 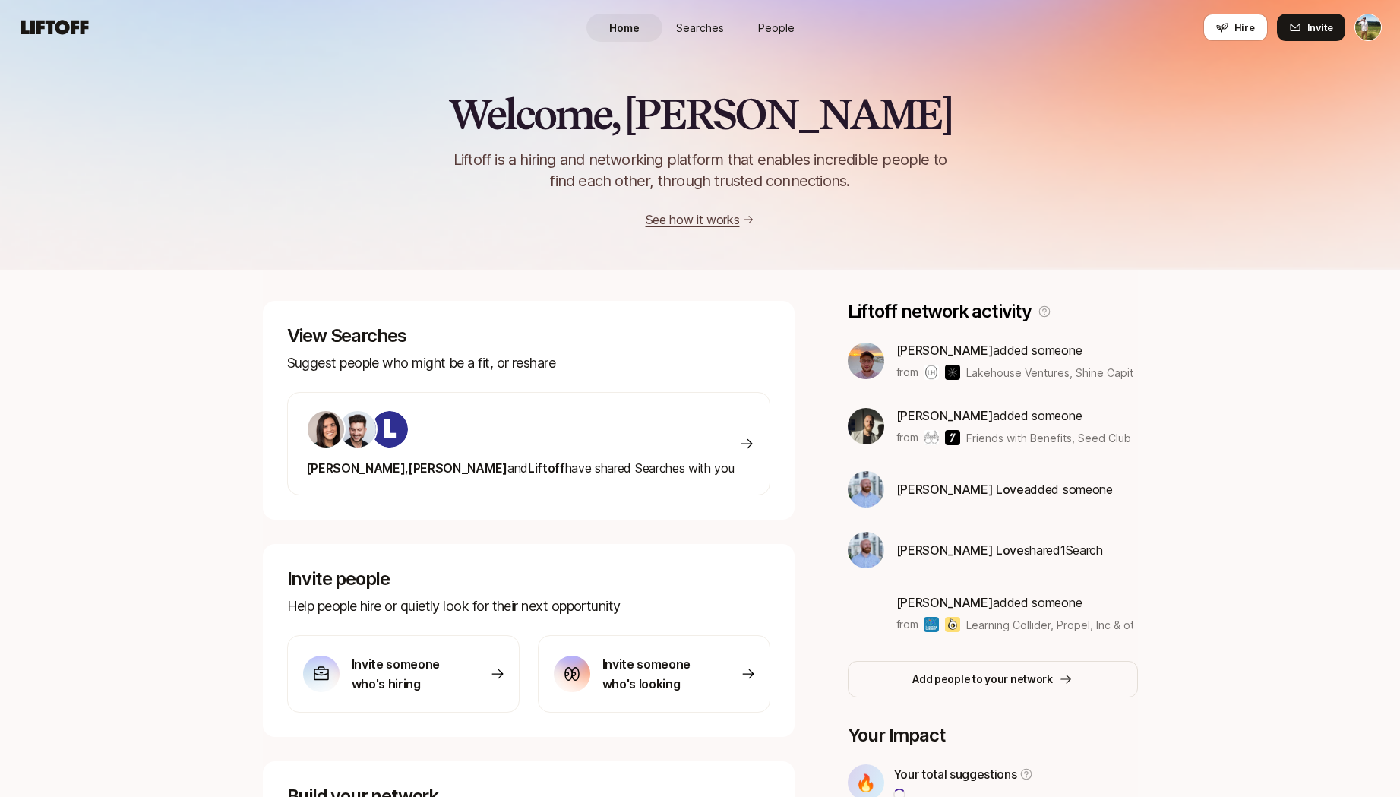 I want to click on span: People, so click(x=776, y=27).